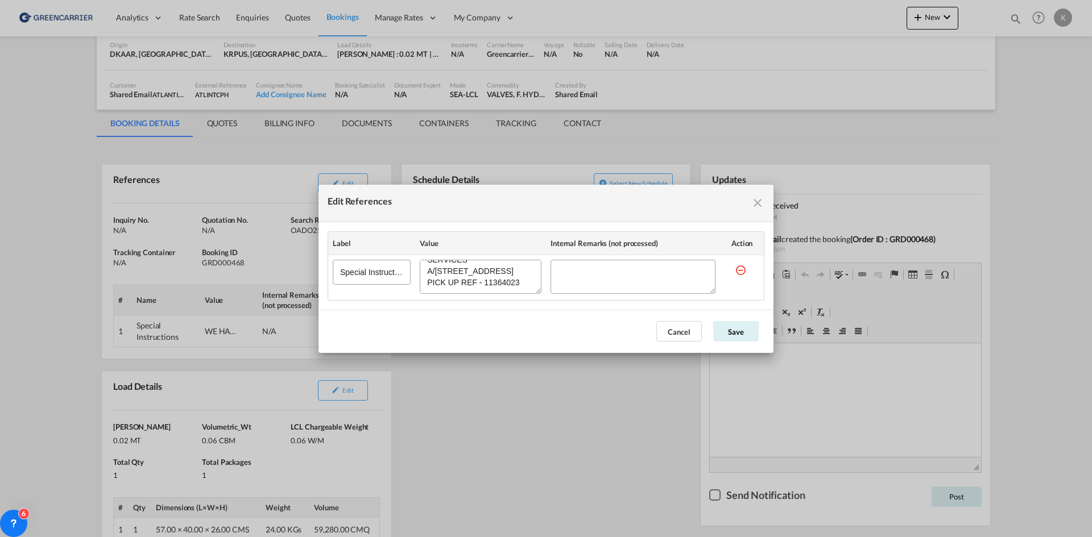 This screenshot has height=537, width=1092. What do you see at coordinates (480, 243) in the screenshot?
I see `th: Value` at bounding box center [480, 243].